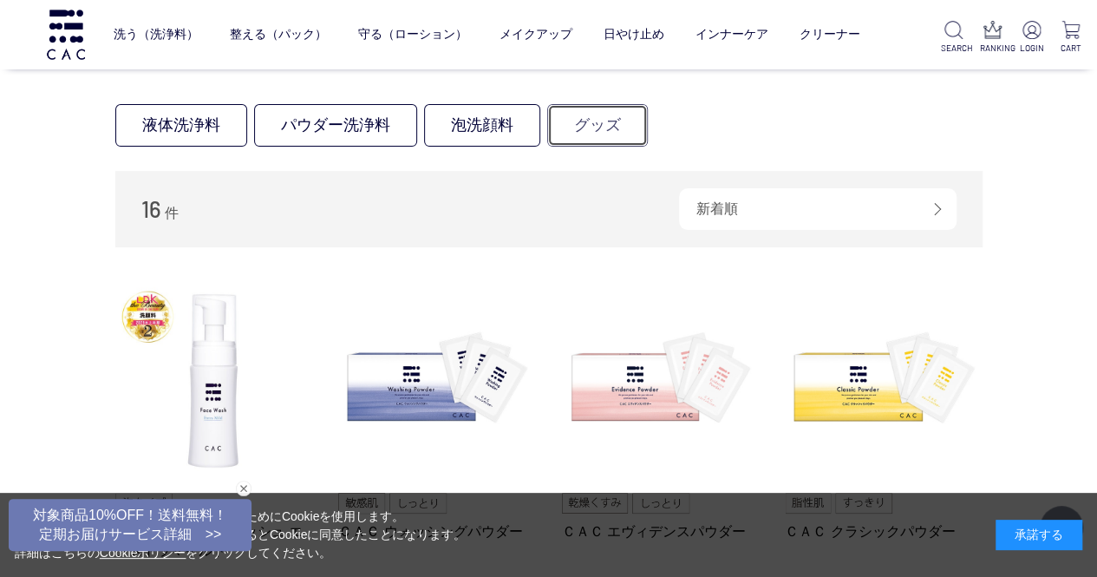  I want to click on div: 承諾する, so click(1039, 534).